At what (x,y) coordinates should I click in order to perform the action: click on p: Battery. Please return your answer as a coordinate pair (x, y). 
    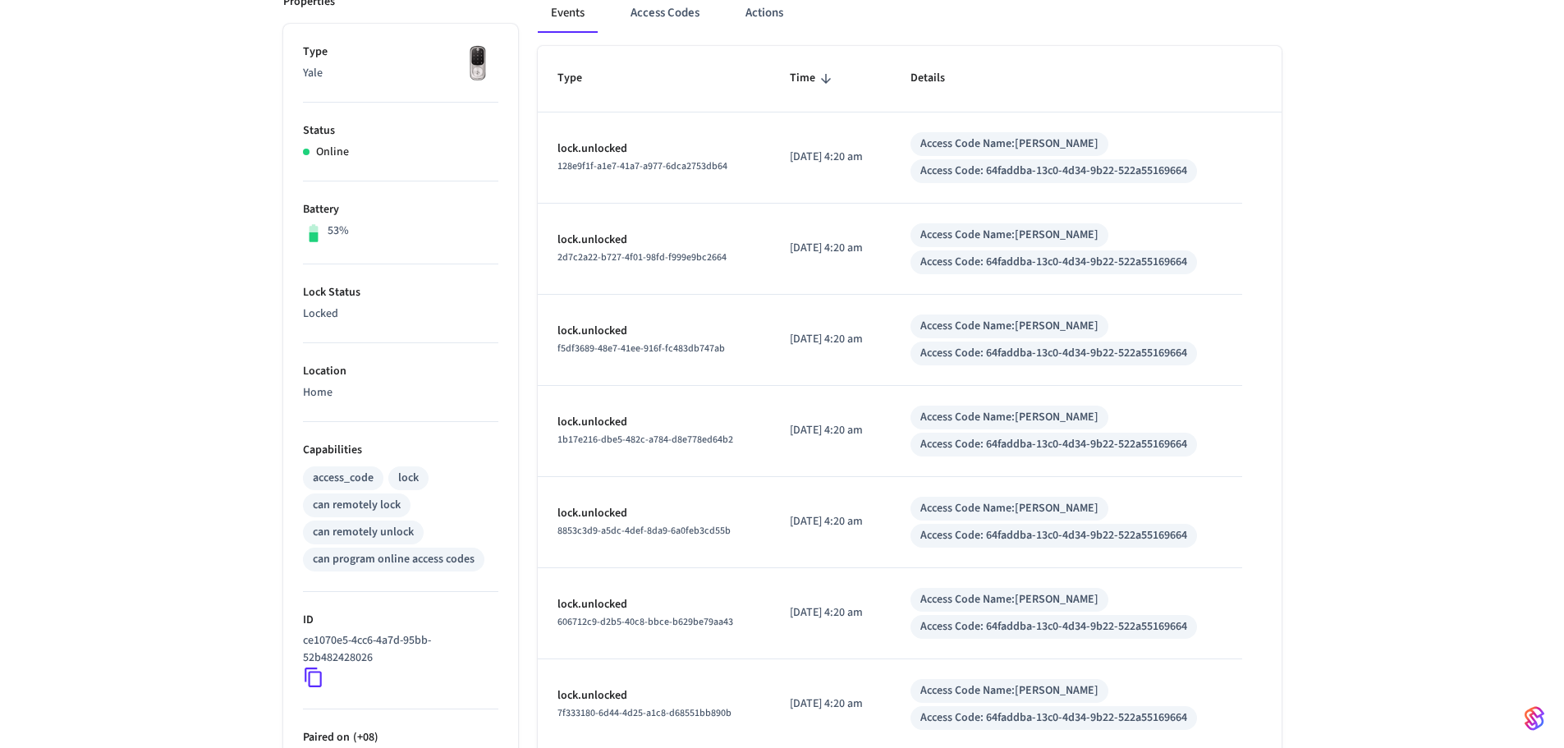
    Looking at the image, I should click on (401, 209).